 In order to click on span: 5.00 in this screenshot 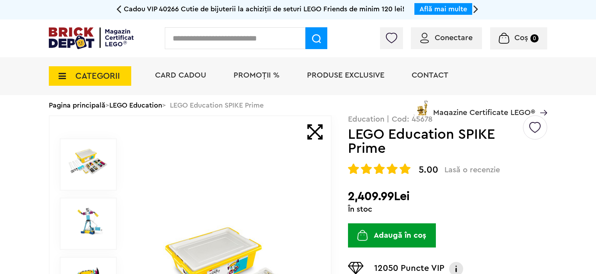, I will do `click(428, 170)`.